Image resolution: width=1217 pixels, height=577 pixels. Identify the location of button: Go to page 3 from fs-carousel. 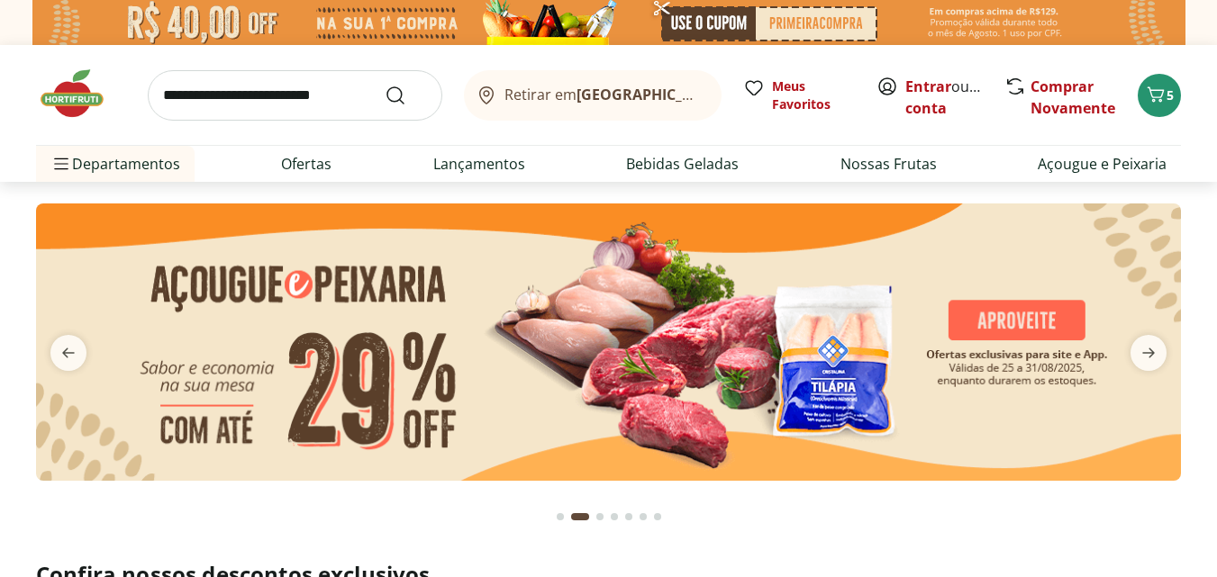
(600, 517).